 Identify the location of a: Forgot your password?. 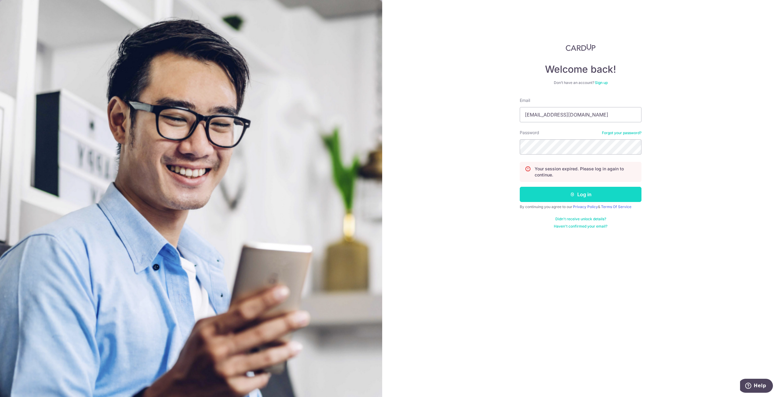
(622, 133).